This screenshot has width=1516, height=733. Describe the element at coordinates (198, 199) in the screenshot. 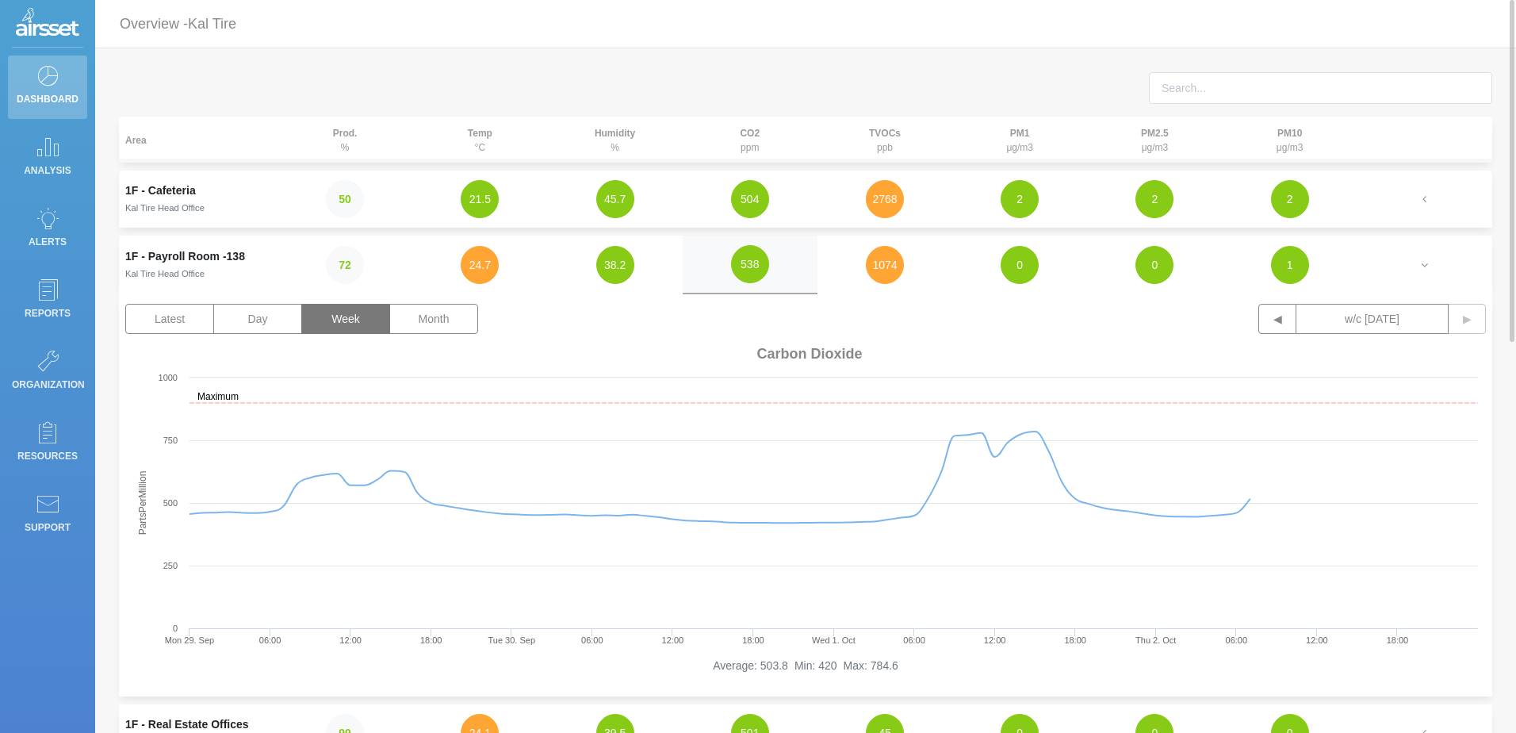

I see `td: 1F - CafeteriaKal Tire Head Office` at that location.